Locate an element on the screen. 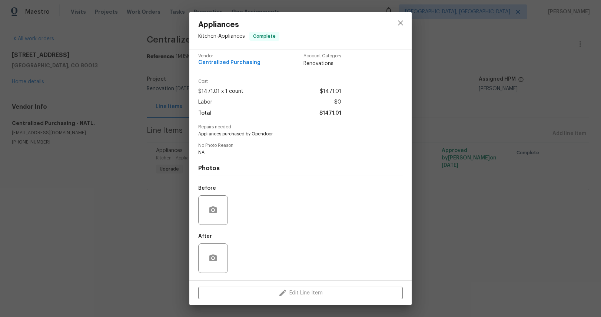 The height and width of the screenshot is (317, 601). span: Appliances purchased by Opendoor is located at coordinates (290, 134).